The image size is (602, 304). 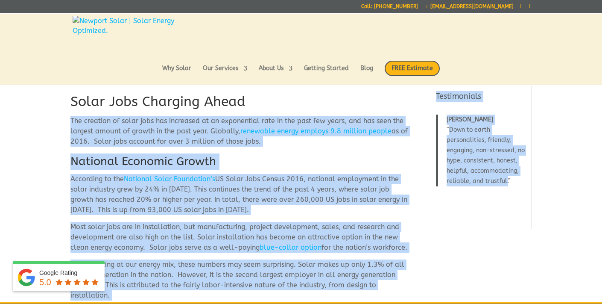 What do you see at coordinates (240, 164) in the screenshot?
I see `h2: National Economic Growth` at bounding box center [240, 164].